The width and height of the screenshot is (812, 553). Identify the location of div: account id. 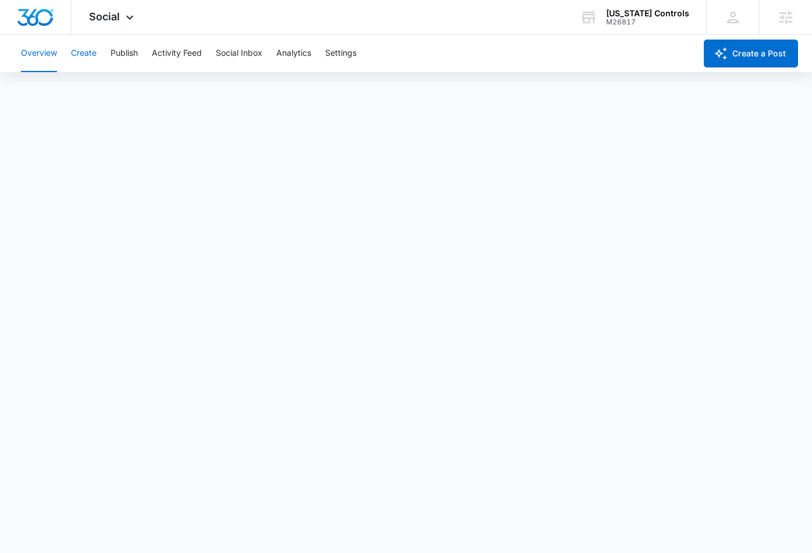
(648, 22).